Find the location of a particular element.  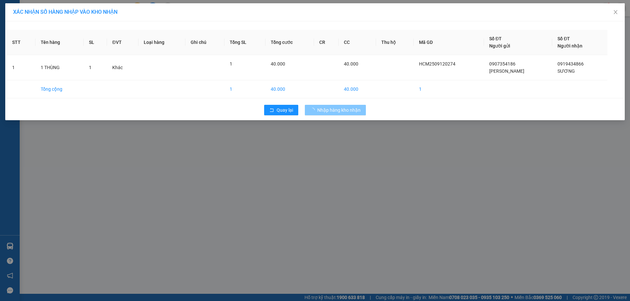

span: HCM2509120274 is located at coordinates (437, 64).